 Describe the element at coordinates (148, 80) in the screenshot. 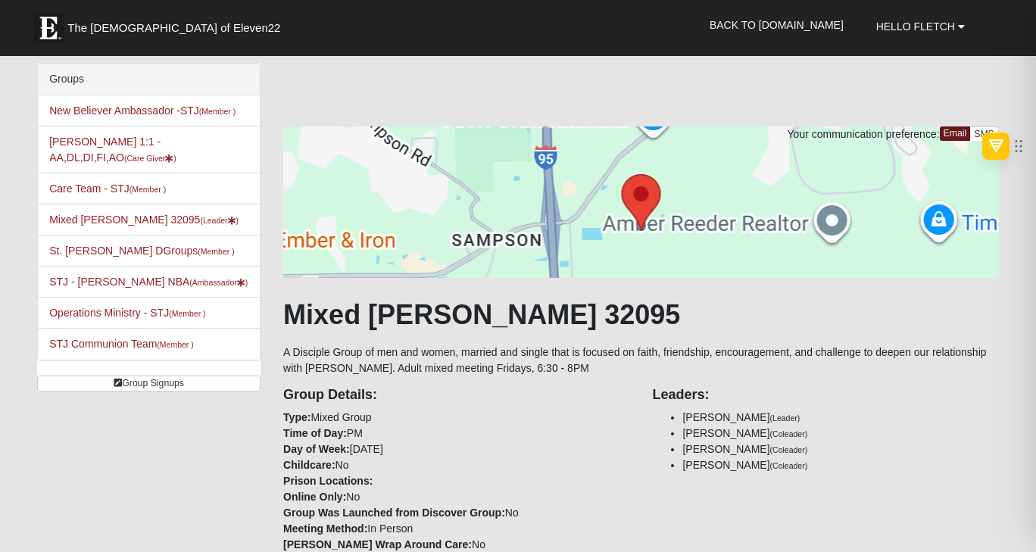

I see `div: Groups` at that location.